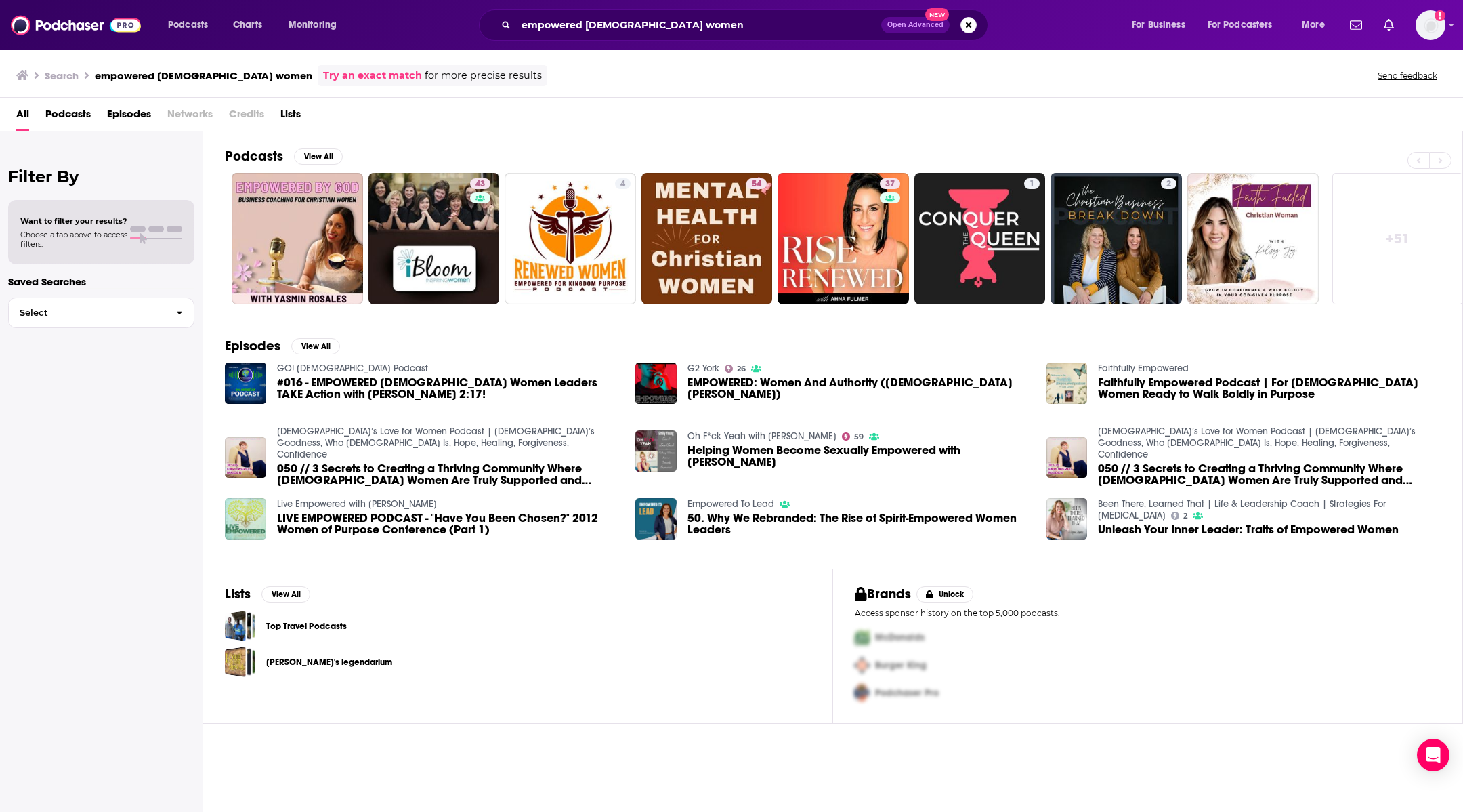  What do you see at coordinates (129, 116) in the screenshot?
I see `span: Episodes` at bounding box center [129, 116].